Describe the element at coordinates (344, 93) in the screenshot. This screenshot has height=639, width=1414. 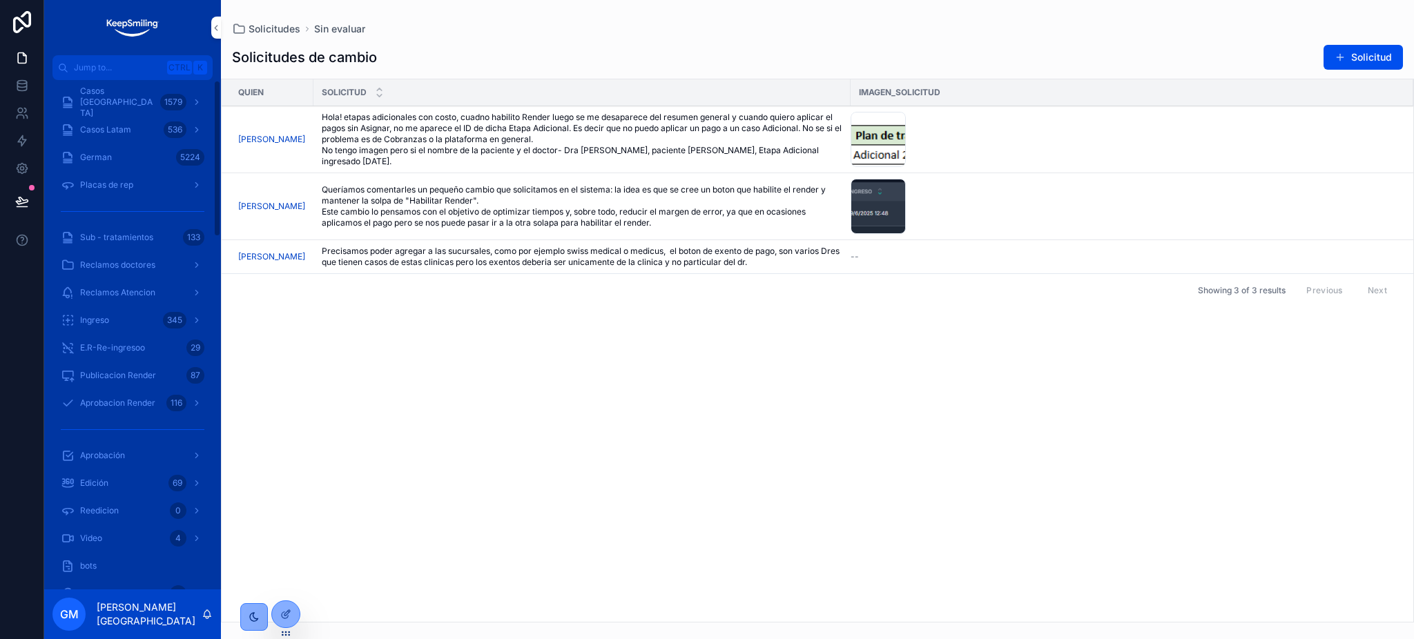
I see `span: solicitud` at that location.